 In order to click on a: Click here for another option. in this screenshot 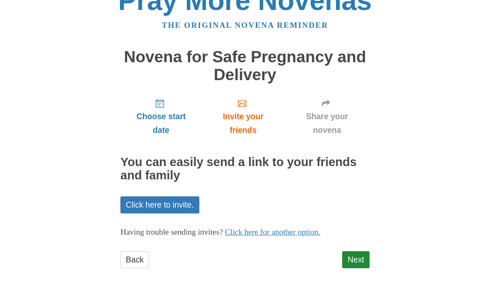, I will do `click(273, 232)`.